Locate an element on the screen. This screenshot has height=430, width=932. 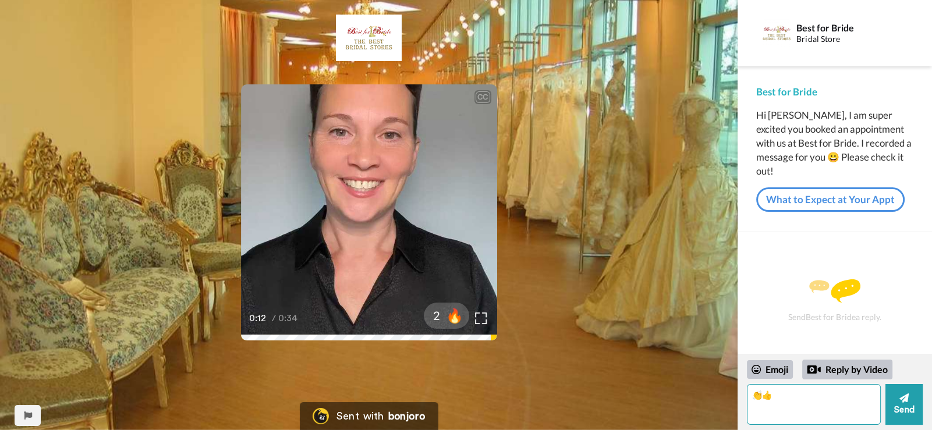
a: What to Expect at Your Appt is located at coordinates (830, 200).